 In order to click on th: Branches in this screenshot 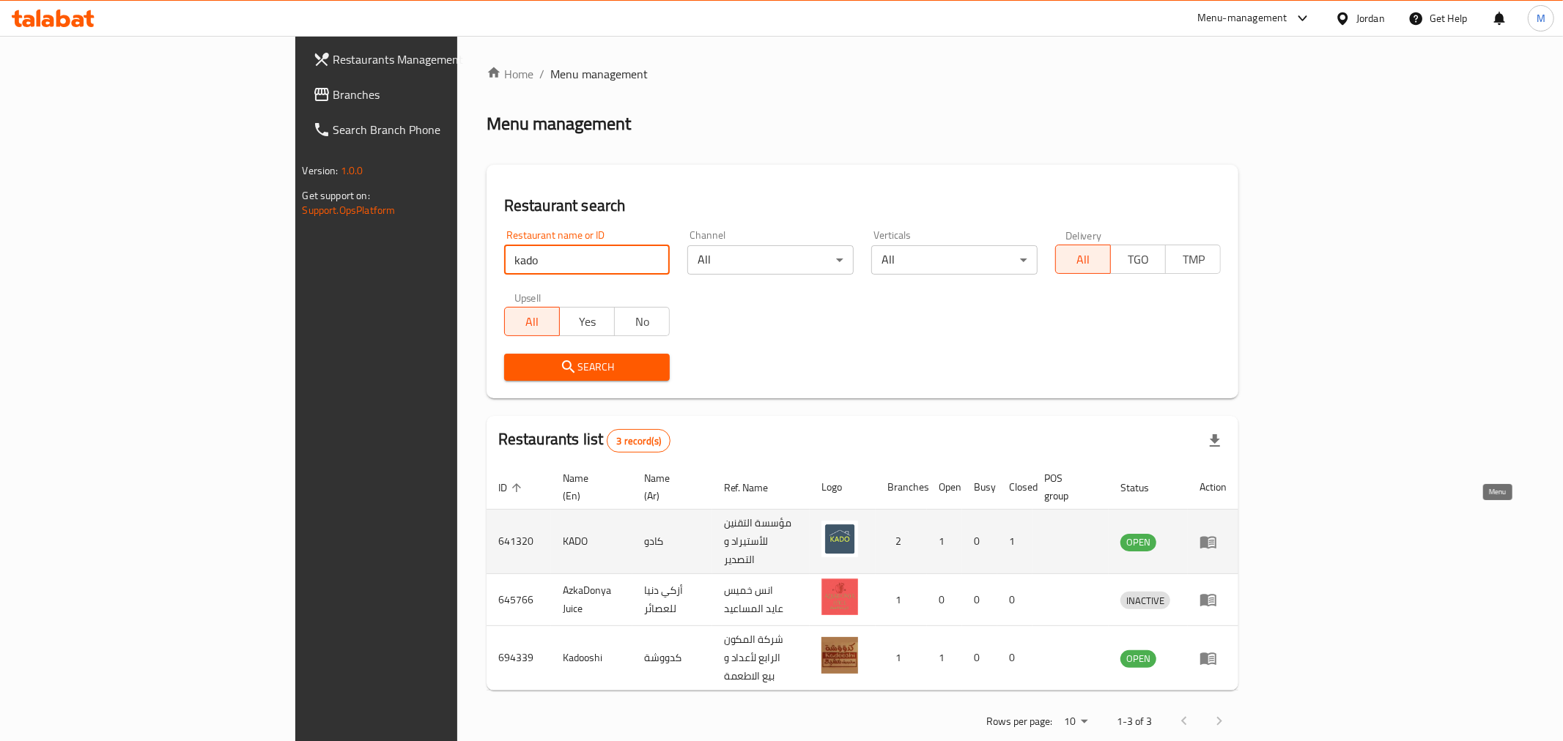, I will do `click(901, 487)`.